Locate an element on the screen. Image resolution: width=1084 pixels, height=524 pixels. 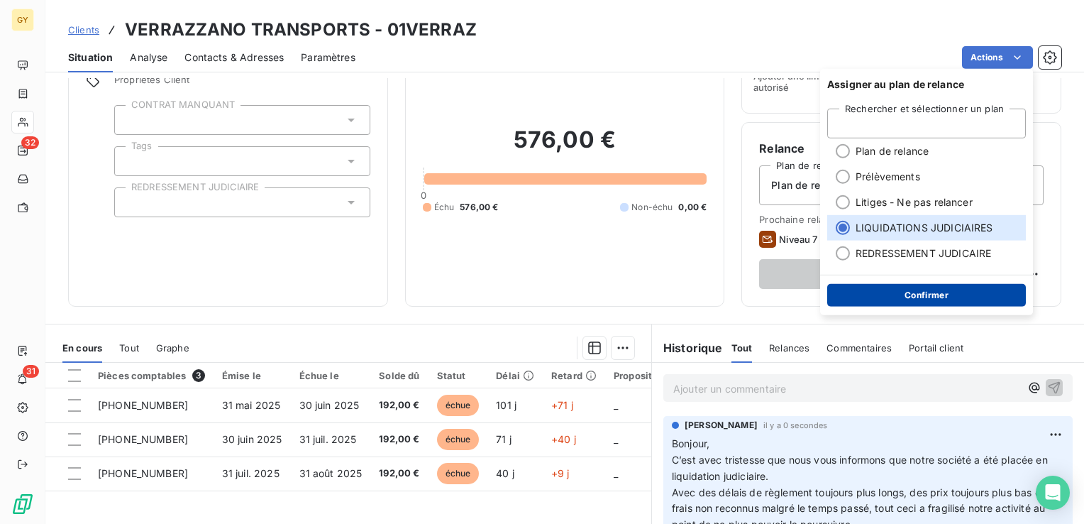
div: Pièces comptables is located at coordinates (151, 375).